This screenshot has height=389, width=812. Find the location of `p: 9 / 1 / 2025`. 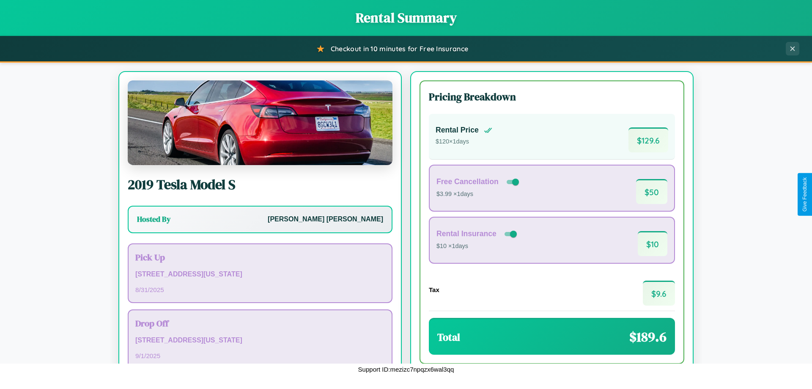

p: 9 / 1 / 2025 is located at coordinates (260, 355).